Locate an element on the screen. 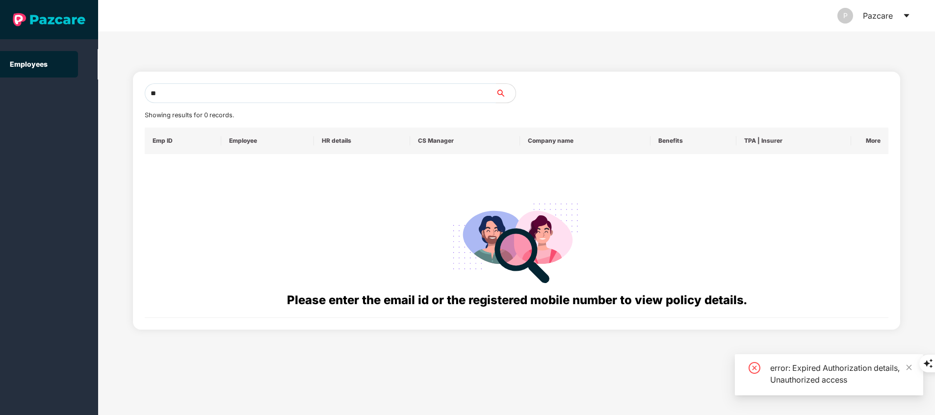  th: Company name is located at coordinates (586, 141).